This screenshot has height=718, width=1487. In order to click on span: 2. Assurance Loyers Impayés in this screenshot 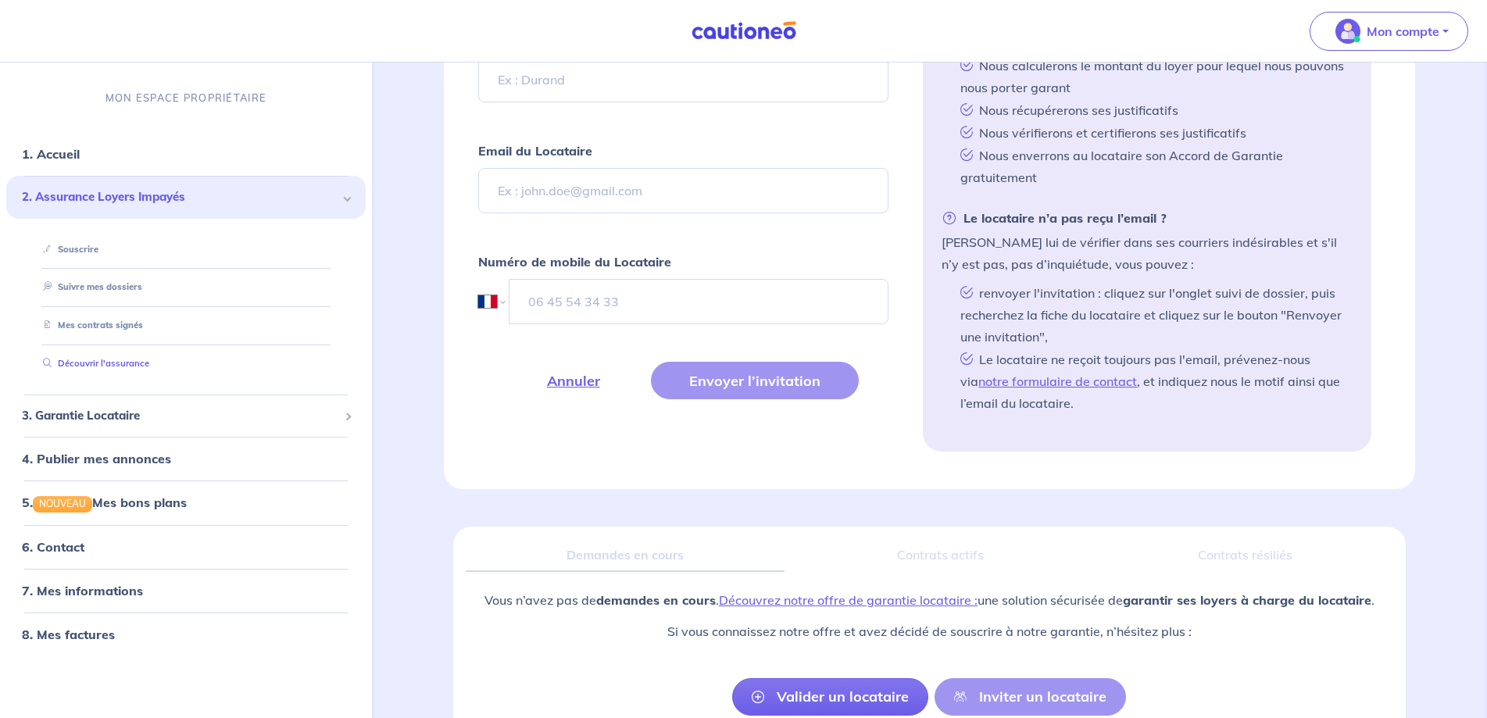, I will do `click(180, 197)`.